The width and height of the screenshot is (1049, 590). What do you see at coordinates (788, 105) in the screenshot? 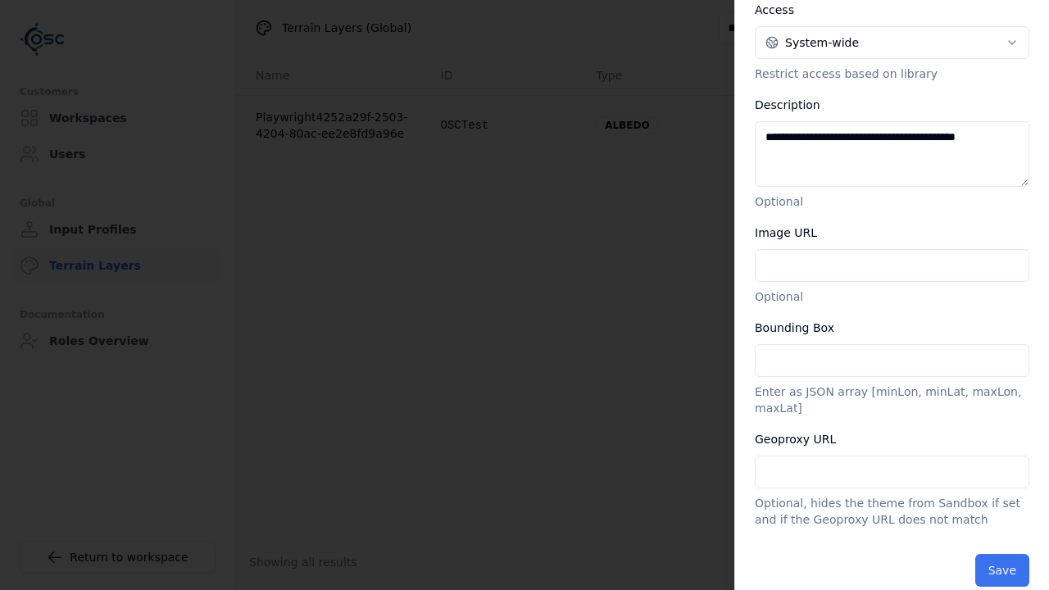
I see `label: Description` at bounding box center [788, 105].